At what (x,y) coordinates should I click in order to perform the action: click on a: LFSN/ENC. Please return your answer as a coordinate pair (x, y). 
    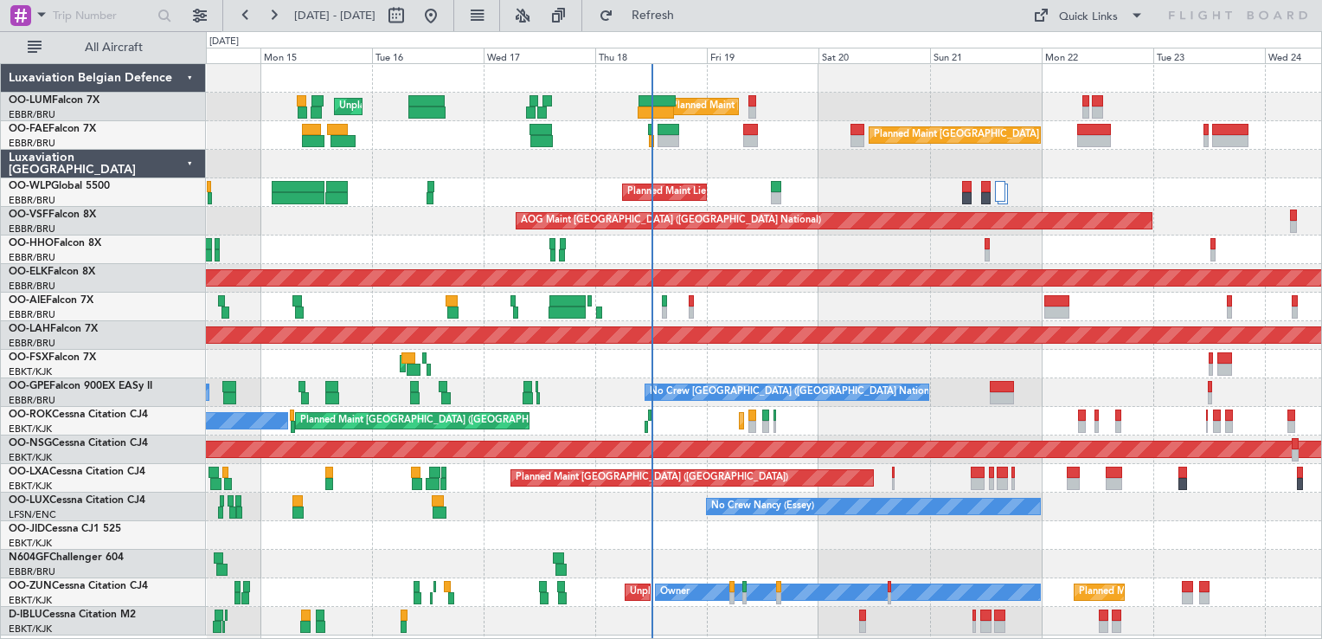
    Looking at the image, I should click on (32, 514).